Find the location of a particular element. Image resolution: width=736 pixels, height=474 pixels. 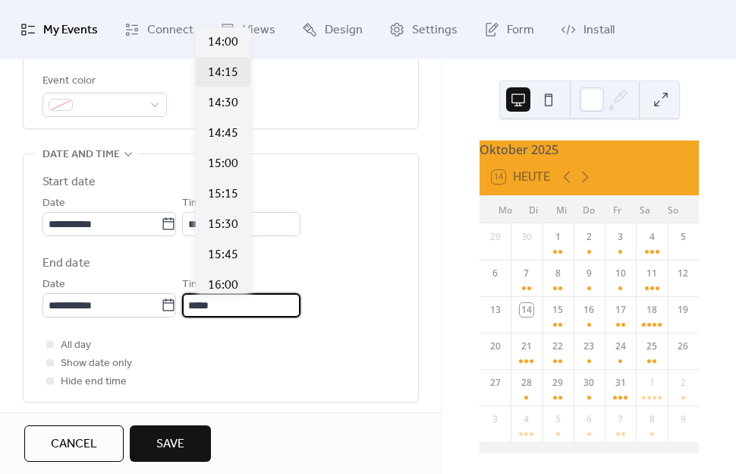

a: Views is located at coordinates (247, 30).